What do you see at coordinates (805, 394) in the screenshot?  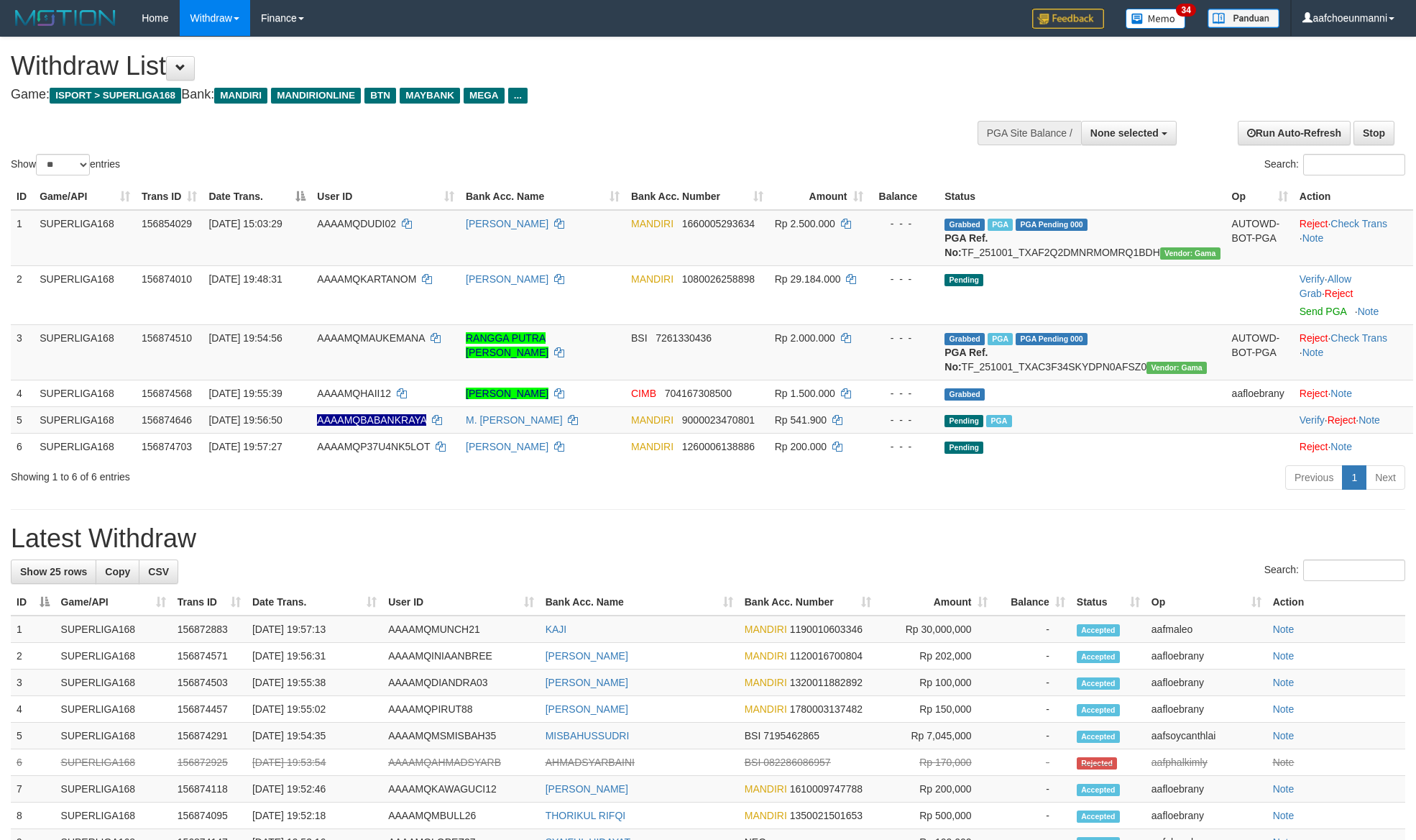 I see `span: Rp 1.500.000` at bounding box center [805, 394].